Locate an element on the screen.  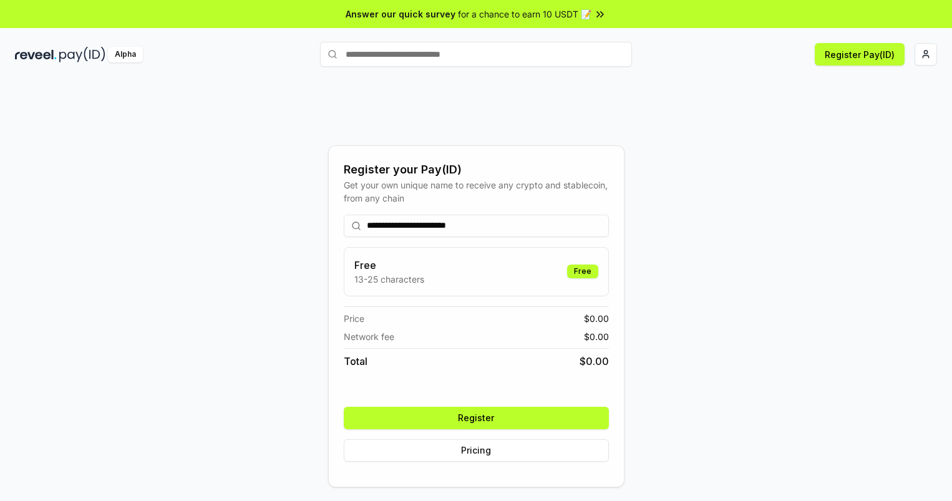
button: Register Pay(ID) is located at coordinates (860, 54).